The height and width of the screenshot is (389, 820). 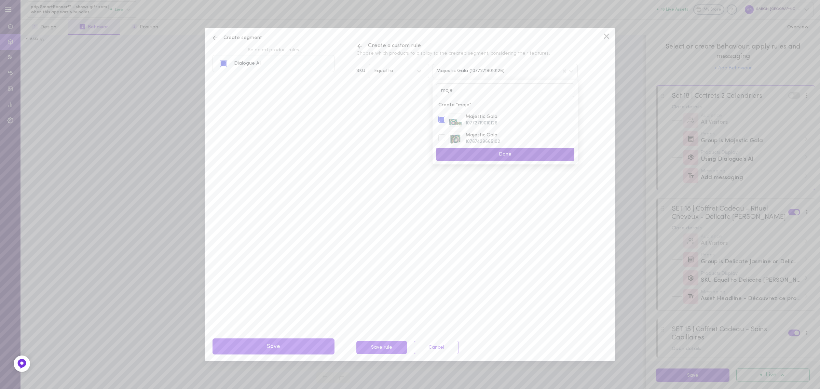 I want to click on span: Create segment, so click(x=237, y=38).